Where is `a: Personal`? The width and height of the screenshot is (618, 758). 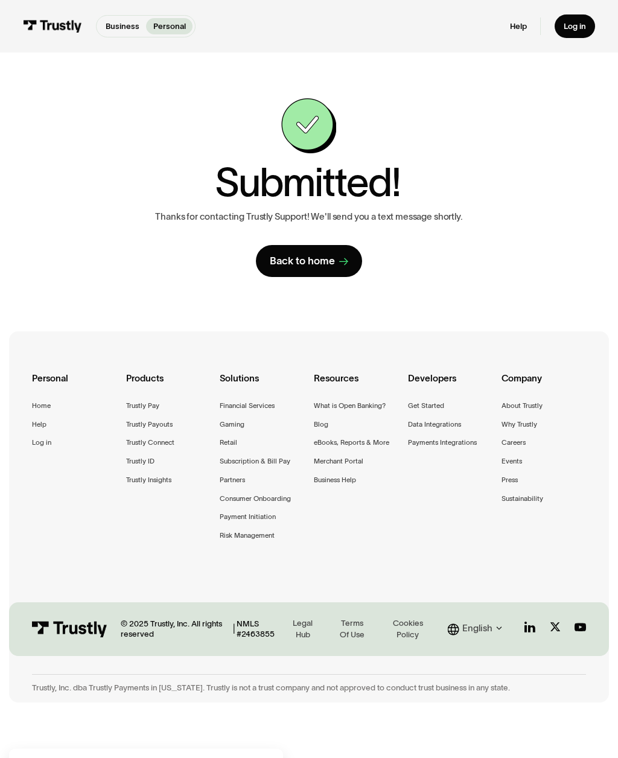
a: Personal is located at coordinates (169, 26).